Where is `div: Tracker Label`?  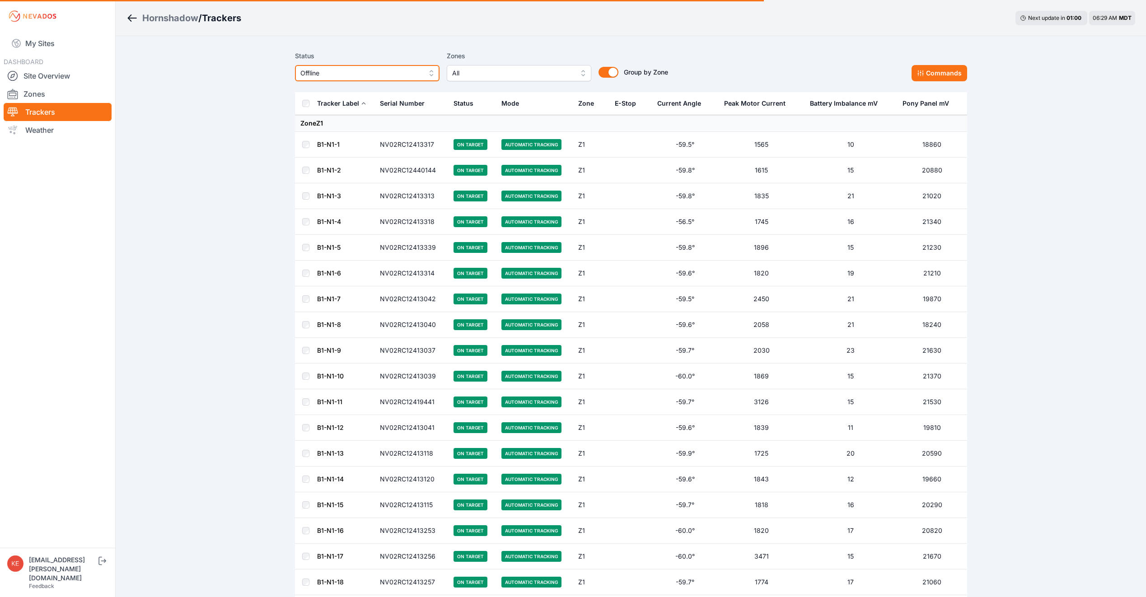 div: Tracker Label is located at coordinates (338, 103).